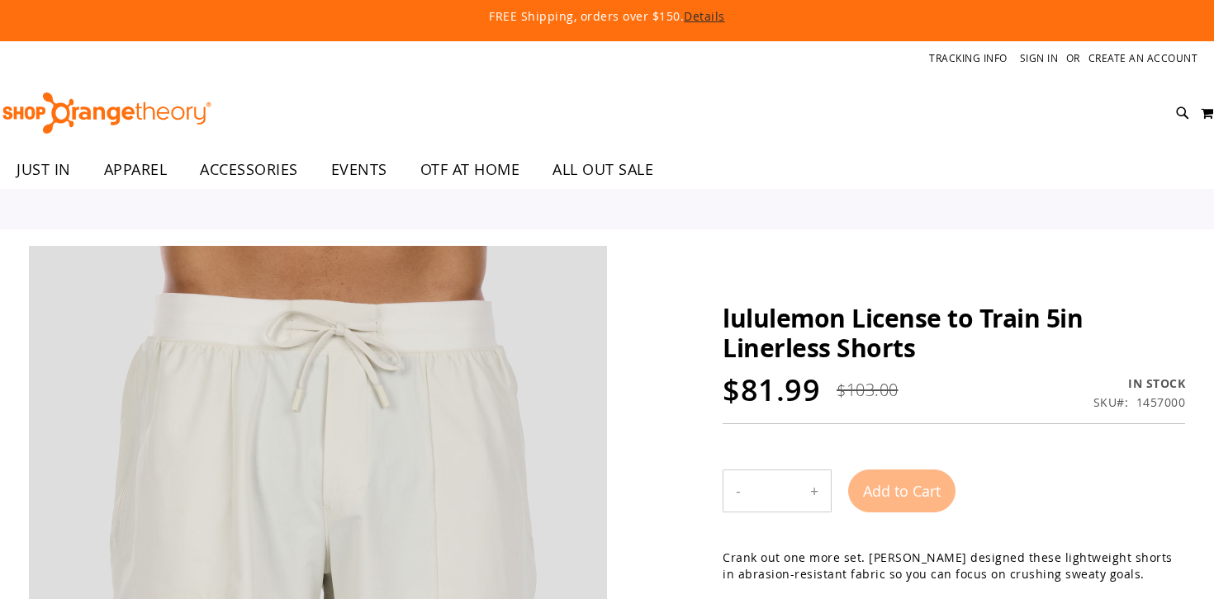  What do you see at coordinates (704, 16) in the screenshot?
I see `a: Details` at bounding box center [704, 16].